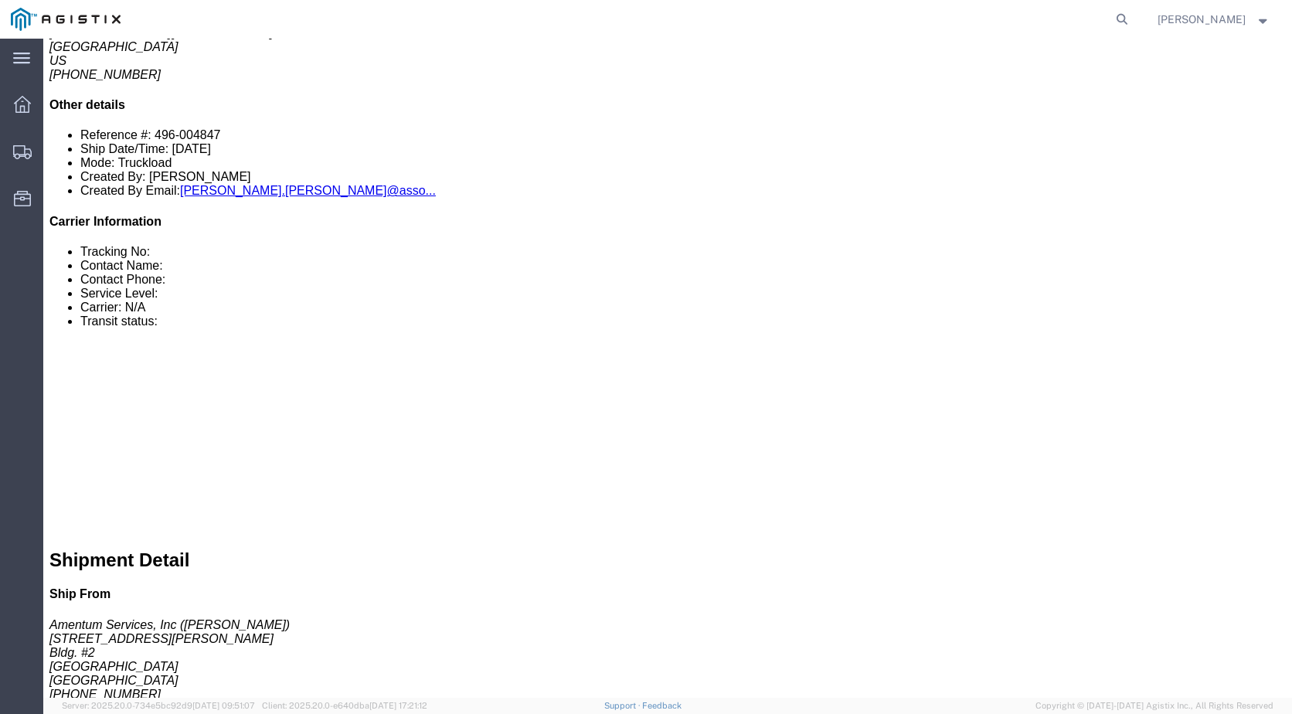 This screenshot has height=714, width=1292. What do you see at coordinates (1202, 19) in the screenshot?
I see `span: Margeaux Komornik` at bounding box center [1202, 19].